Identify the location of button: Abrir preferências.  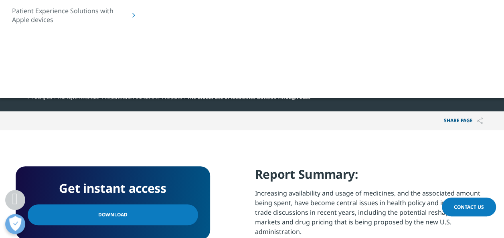
(15, 224).